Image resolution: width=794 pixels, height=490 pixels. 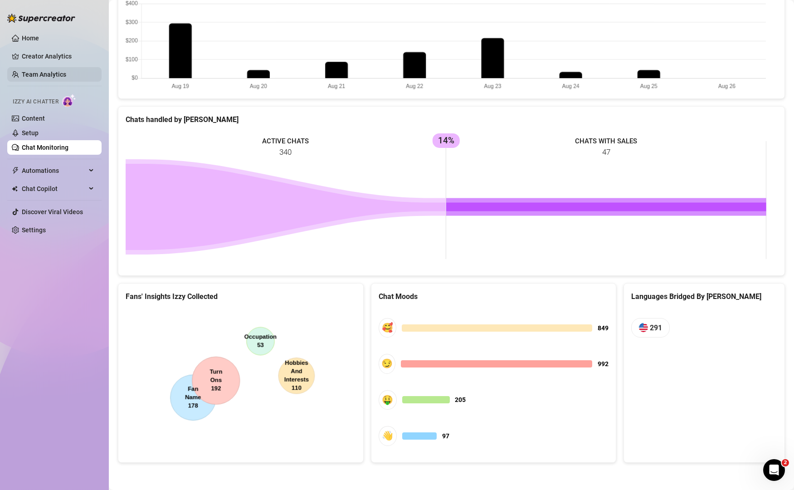 I want to click on img: logo-BBDzfeDw.svg, so click(x=41, y=18).